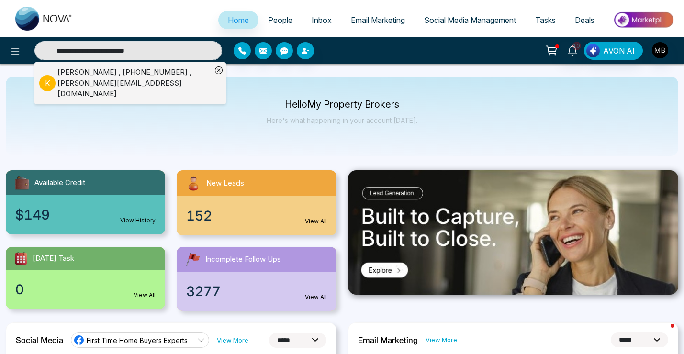  What do you see at coordinates (256, 279) in the screenshot?
I see `a: Incomplete Follow Ups3277View All` at bounding box center [256, 279].